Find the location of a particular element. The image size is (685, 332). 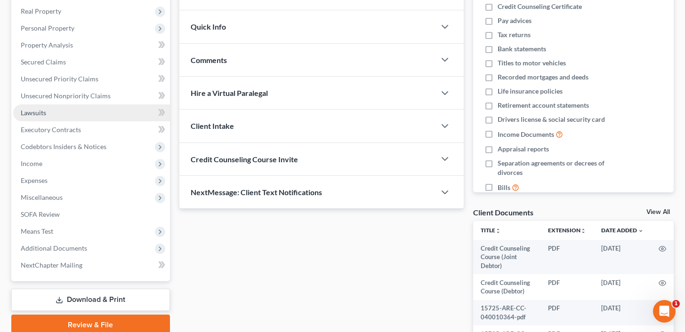

span: Unsecured Priority Claims is located at coordinates (59, 79).